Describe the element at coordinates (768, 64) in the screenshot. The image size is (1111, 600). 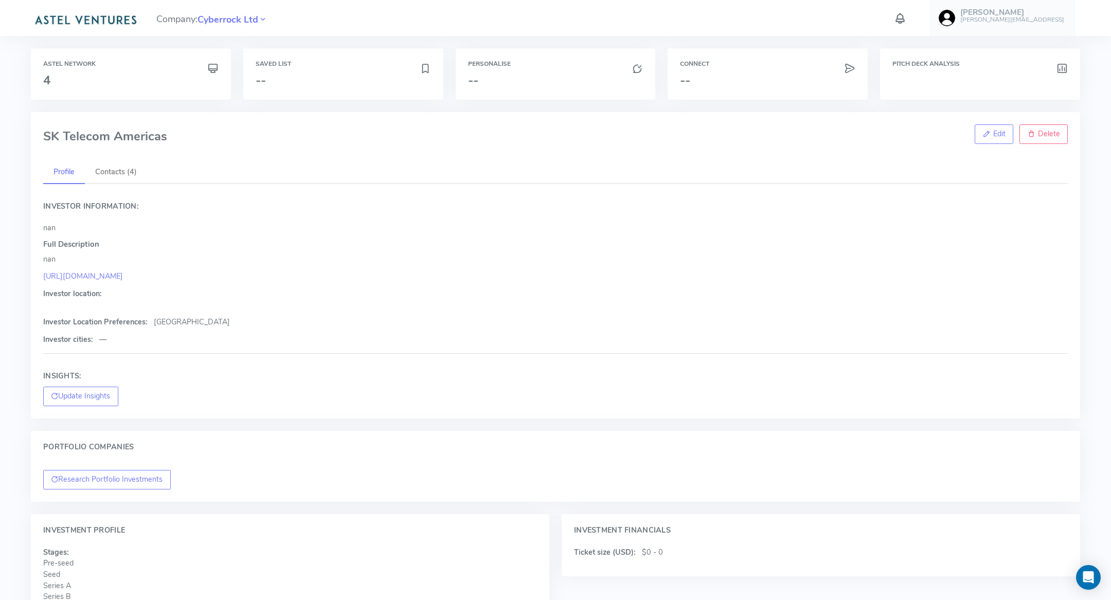
I see `h6: Connect` at that location.